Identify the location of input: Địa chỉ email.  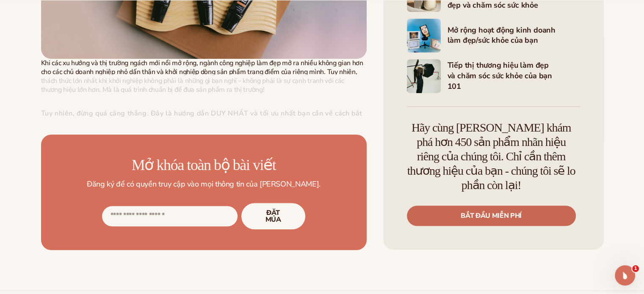
(170, 217).